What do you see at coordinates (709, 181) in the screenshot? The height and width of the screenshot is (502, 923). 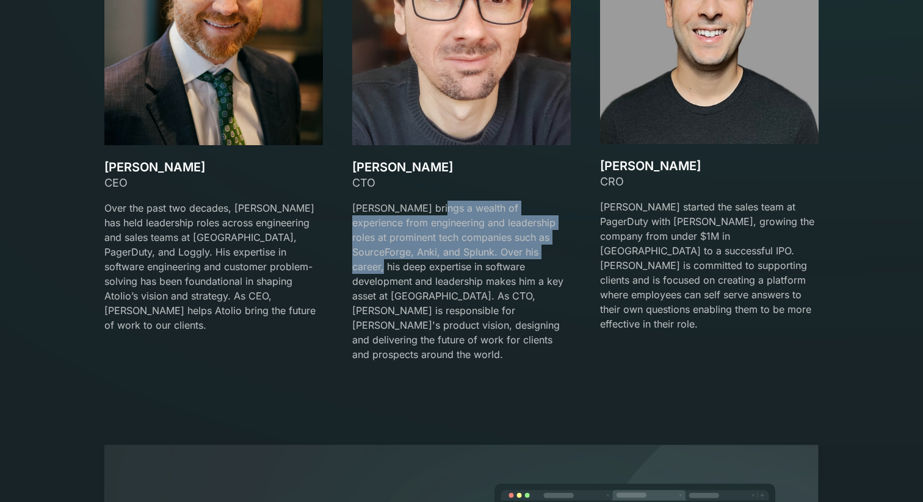 I see `div: CRO` at bounding box center [709, 181].